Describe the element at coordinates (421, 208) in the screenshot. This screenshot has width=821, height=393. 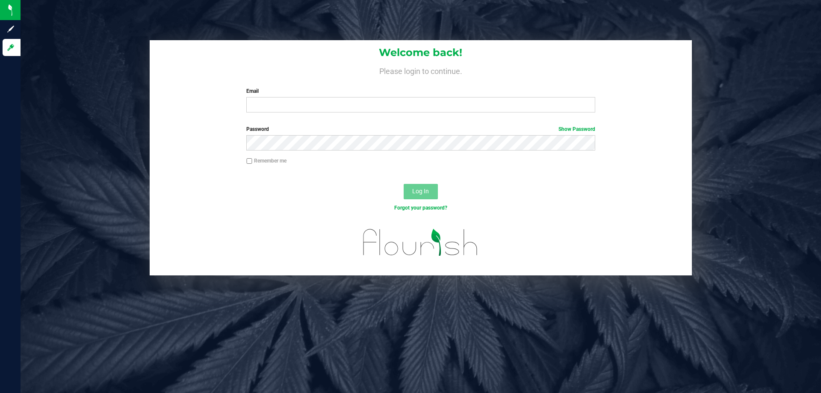
I see `a: Forgot your password?` at that location.